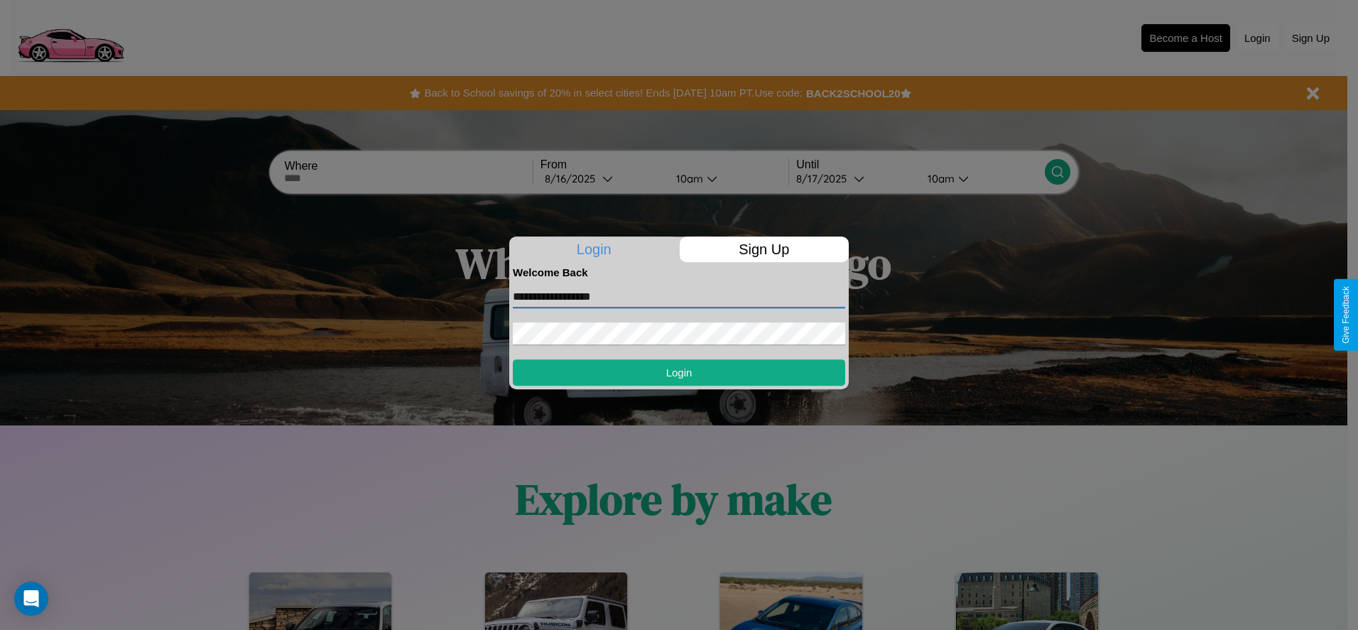 The width and height of the screenshot is (1358, 630). I want to click on div: Open Intercom Messenger, so click(31, 599).